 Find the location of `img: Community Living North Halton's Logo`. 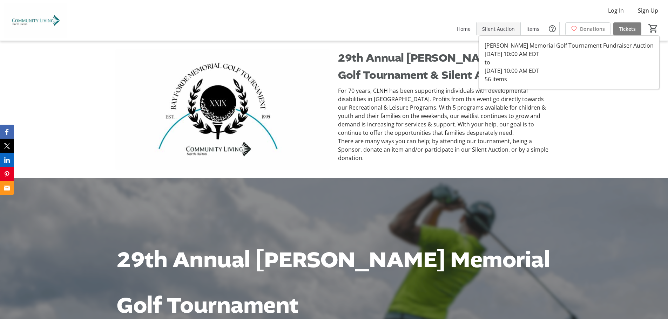

img: Community Living North Halton's Logo is located at coordinates (35, 20).